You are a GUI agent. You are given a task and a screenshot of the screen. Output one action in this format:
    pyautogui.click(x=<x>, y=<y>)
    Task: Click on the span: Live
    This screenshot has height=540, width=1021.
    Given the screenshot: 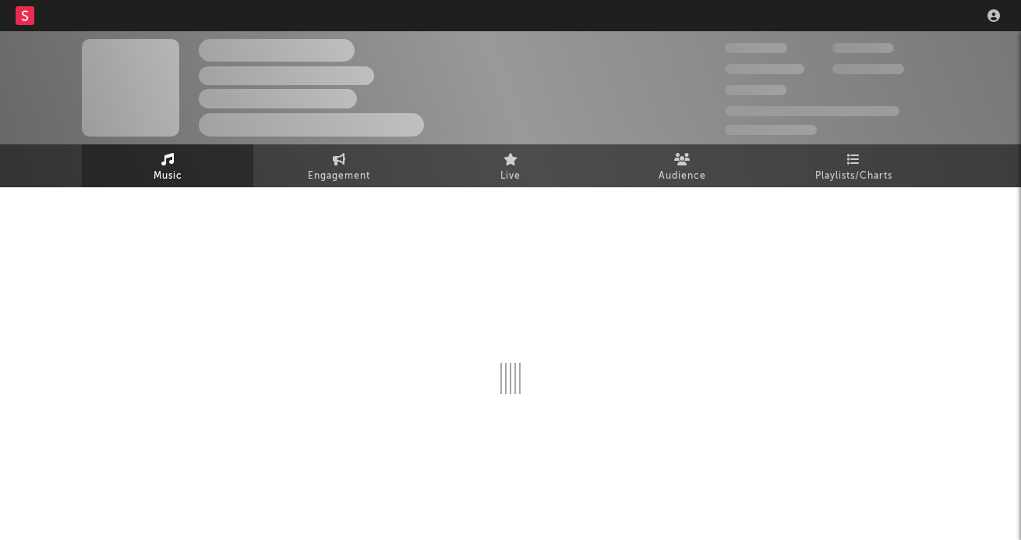 What is the action you would take?
    pyautogui.click(x=511, y=176)
    